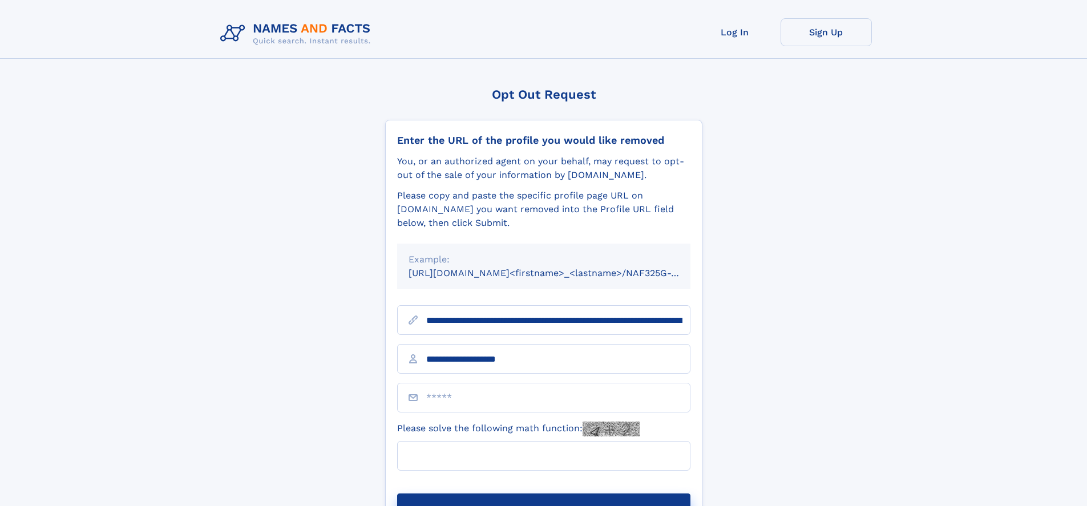  Describe the element at coordinates (826, 32) in the screenshot. I see `a: Sign Up` at that location.